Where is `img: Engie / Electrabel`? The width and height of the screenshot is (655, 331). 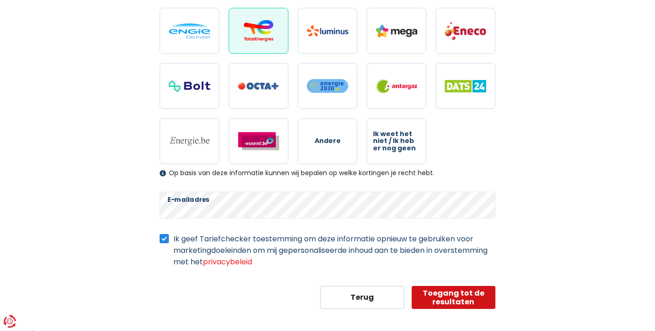
img: Engie / Electrabel is located at coordinates (189, 31).